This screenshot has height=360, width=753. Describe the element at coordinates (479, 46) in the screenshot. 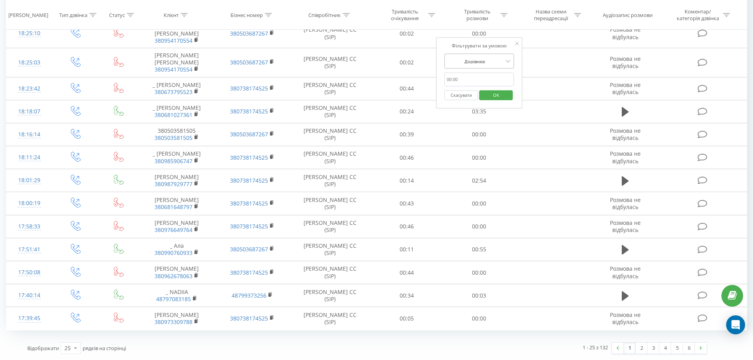

I see `div: Фільтрувати за умовою` at that location.